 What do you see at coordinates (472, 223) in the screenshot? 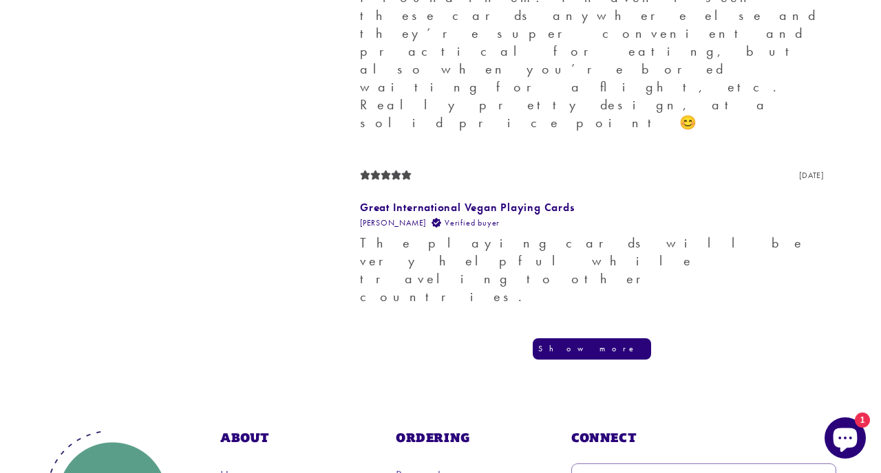
I see `span: Verified buyer` at bounding box center [472, 223].